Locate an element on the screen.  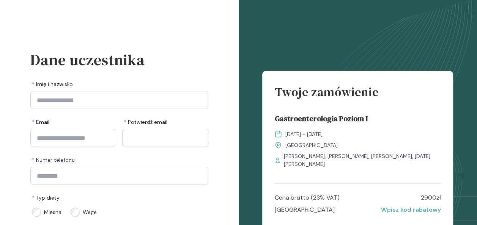
span: Typ diety is located at coordinates (46, 198).